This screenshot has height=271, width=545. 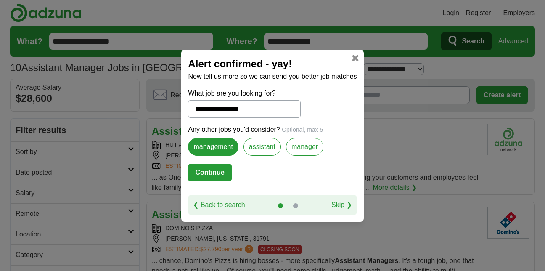 What do you see at coordinates (213, 147) in the screenshot?
I see `label: management` at bounding box center [213, 147].